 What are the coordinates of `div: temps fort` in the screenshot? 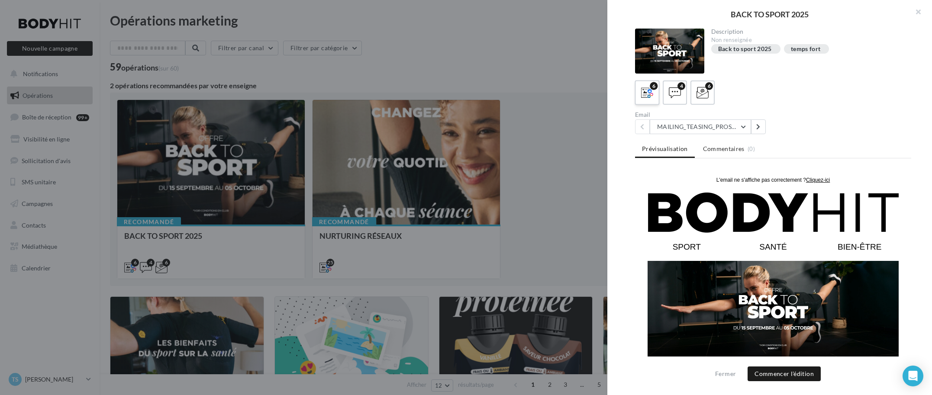 It's located at (806, 49).